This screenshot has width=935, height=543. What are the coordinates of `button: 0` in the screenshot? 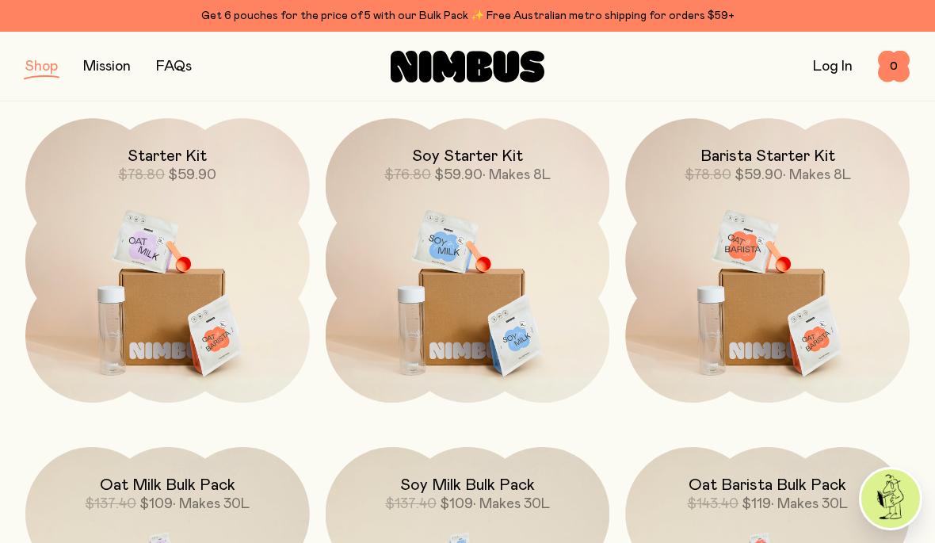 It's located at (894, 67).